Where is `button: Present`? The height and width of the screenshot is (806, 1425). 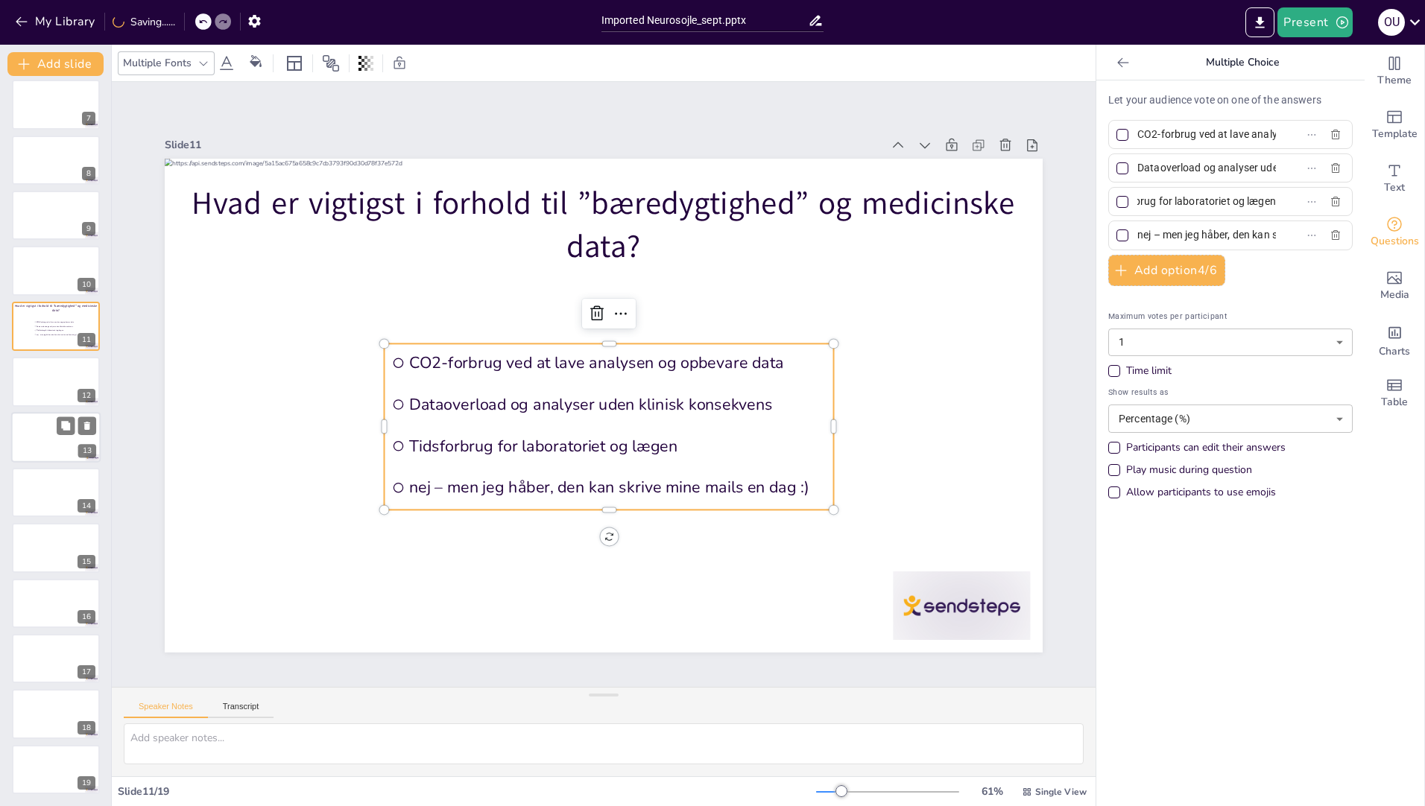 button: Present is located at coordinates (1314, 22).